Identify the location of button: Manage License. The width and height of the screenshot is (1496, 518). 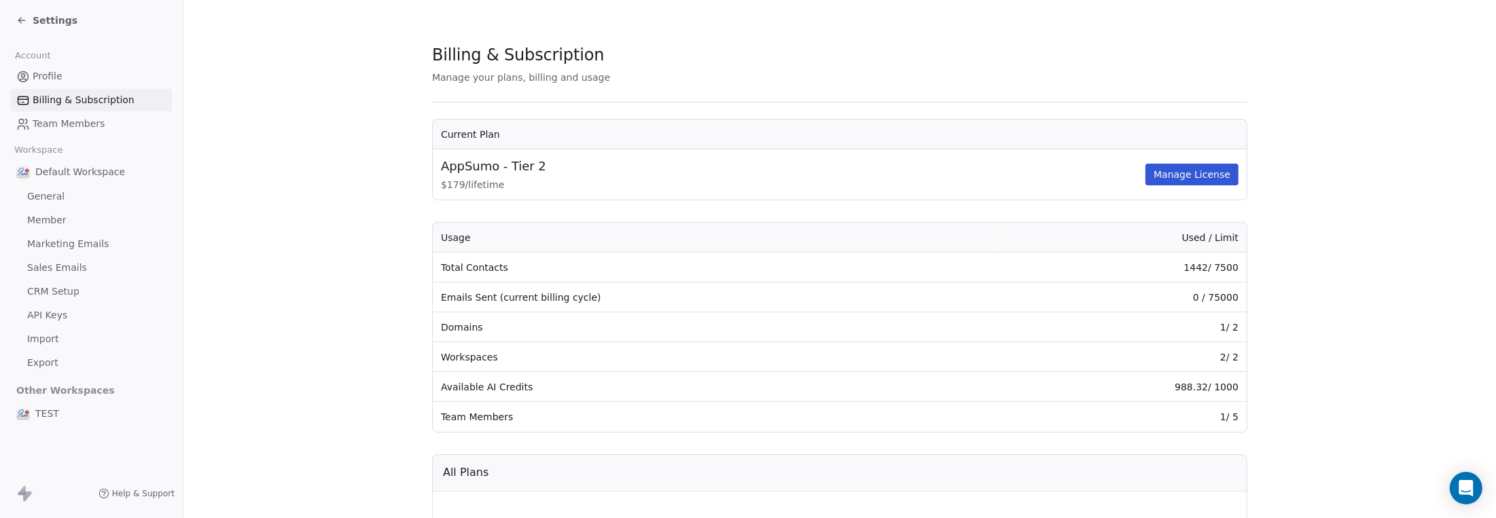
(1192, 175).